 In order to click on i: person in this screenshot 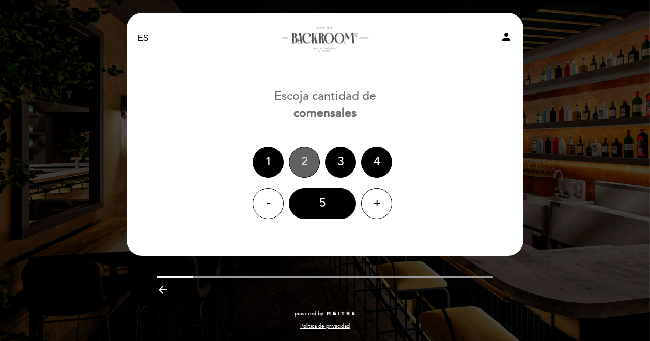, I will do `click(506, 37)`.